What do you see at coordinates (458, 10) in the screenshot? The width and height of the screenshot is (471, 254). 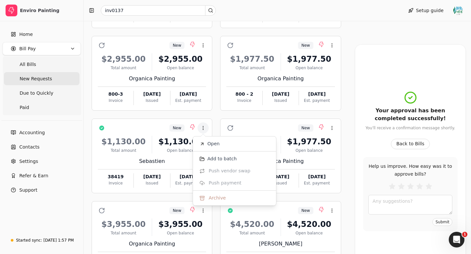 I see `img: Enviro%20new%20Logo%20_RGB_Colour.jpg` at bounding box center [458, 10].